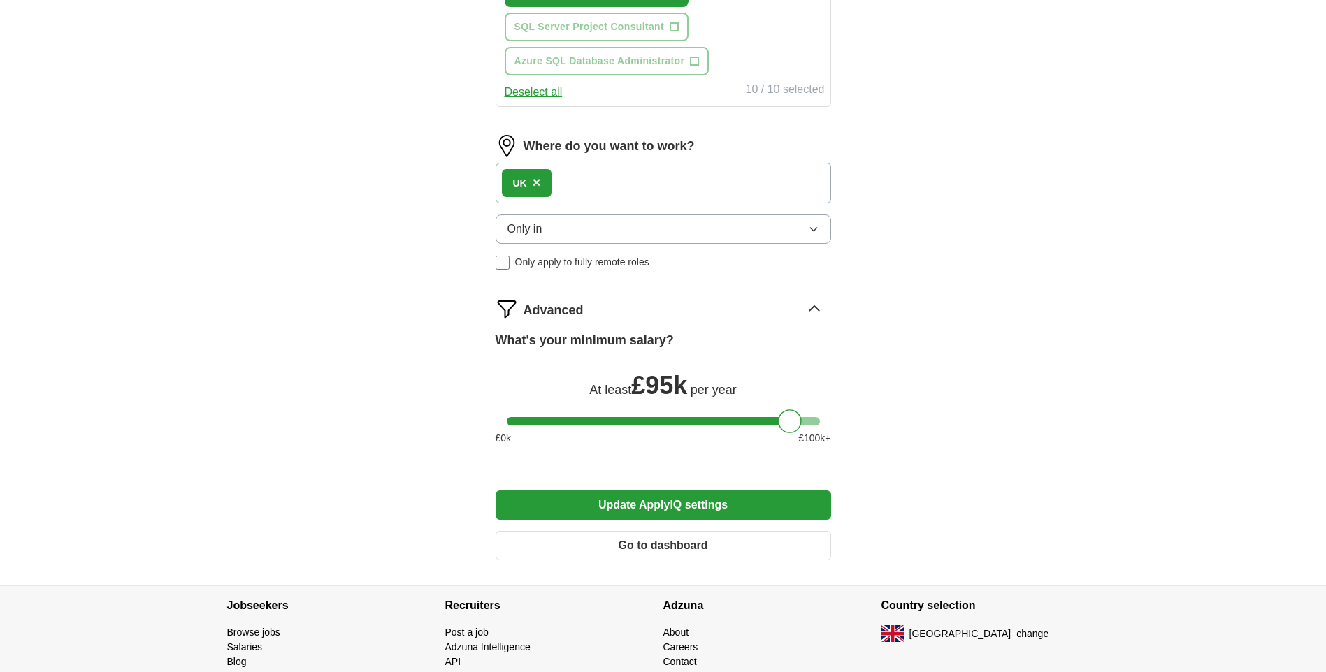 The width and height of the screenshot is (1326, 672). I want to click on div: UK, so click(520, 183).